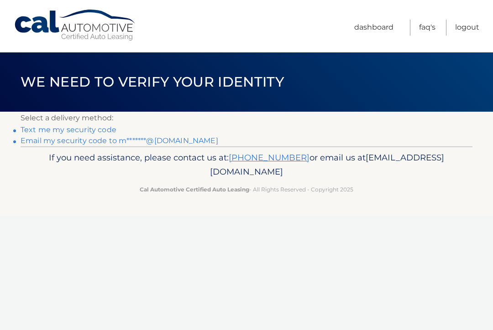 The image size is (493, 330). Describe the element at coordinates (68, 130) in the screenshot. I see `a: Text me my security code` at that location.